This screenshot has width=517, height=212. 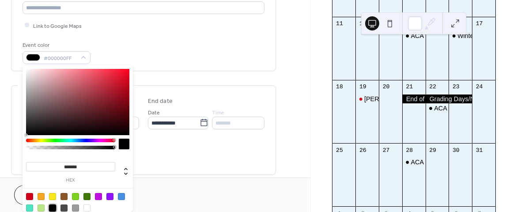 What do you see at coordinates (76, 197) in the screenshot?
I see `div: #7ED321` at bounding box center [76, 197].